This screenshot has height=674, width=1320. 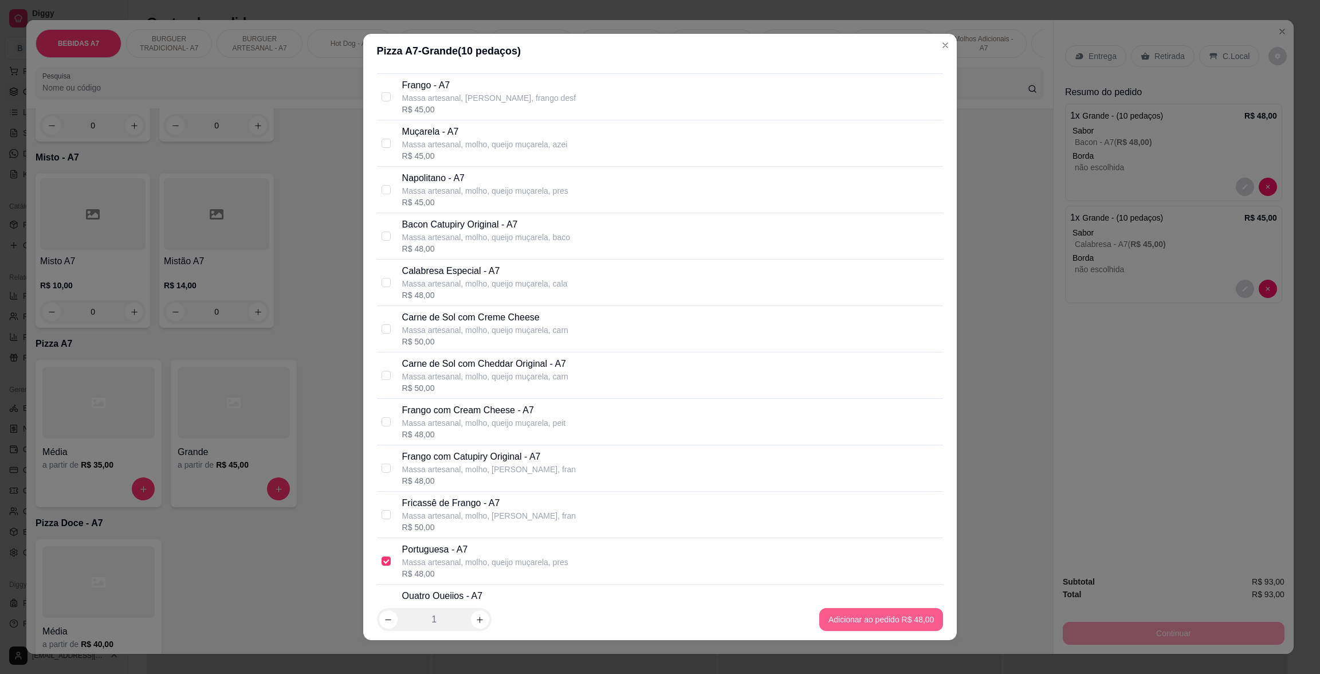 I want to click on p: Massa artesanal, molho, queijo muçarela, cala, so click(x=485, y=284).